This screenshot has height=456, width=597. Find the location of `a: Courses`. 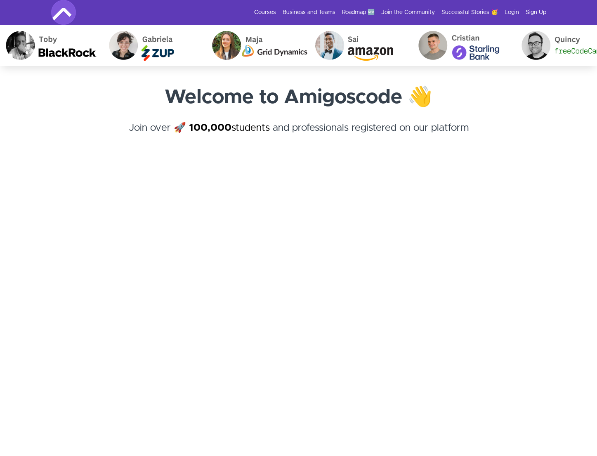

a: Courses is located at coordinates (265, 12).